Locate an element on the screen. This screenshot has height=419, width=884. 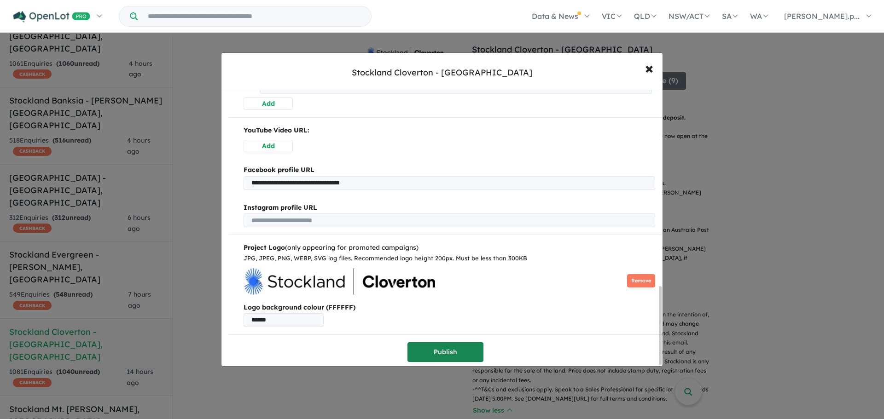
b: Project Logo is located at coordinates (264, 248).